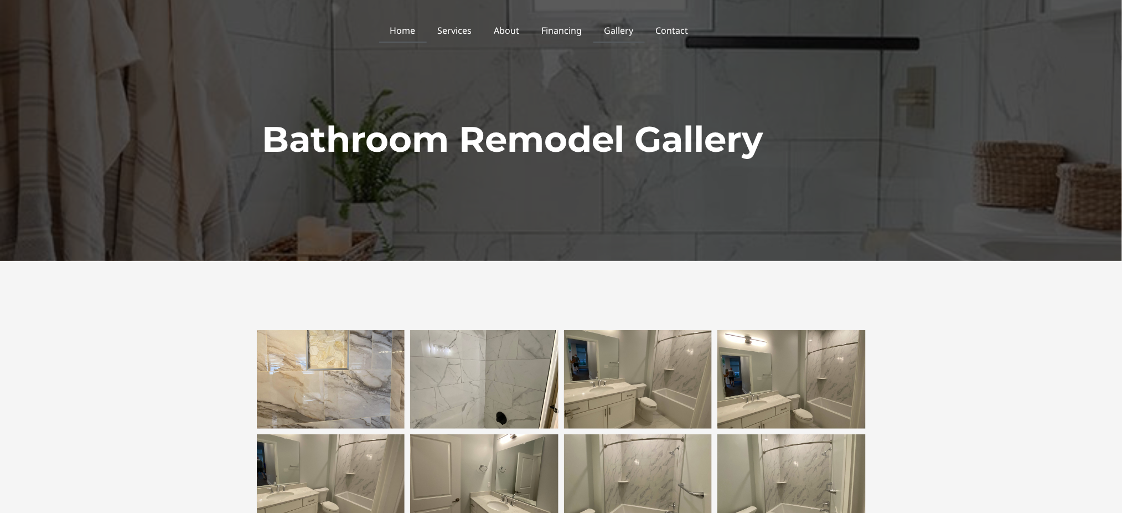 This screenshot has height=513, width=1122. I want to click on a: Home, so click(403, 30).